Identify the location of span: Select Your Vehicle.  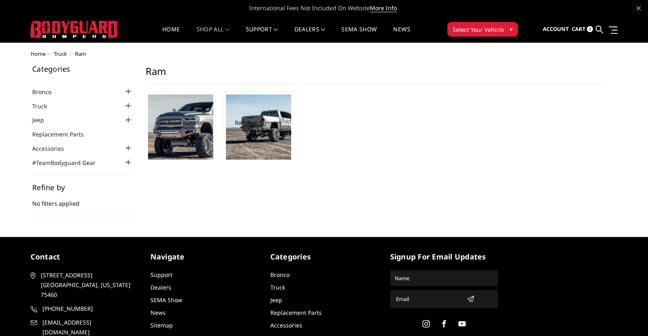
(478, 29).